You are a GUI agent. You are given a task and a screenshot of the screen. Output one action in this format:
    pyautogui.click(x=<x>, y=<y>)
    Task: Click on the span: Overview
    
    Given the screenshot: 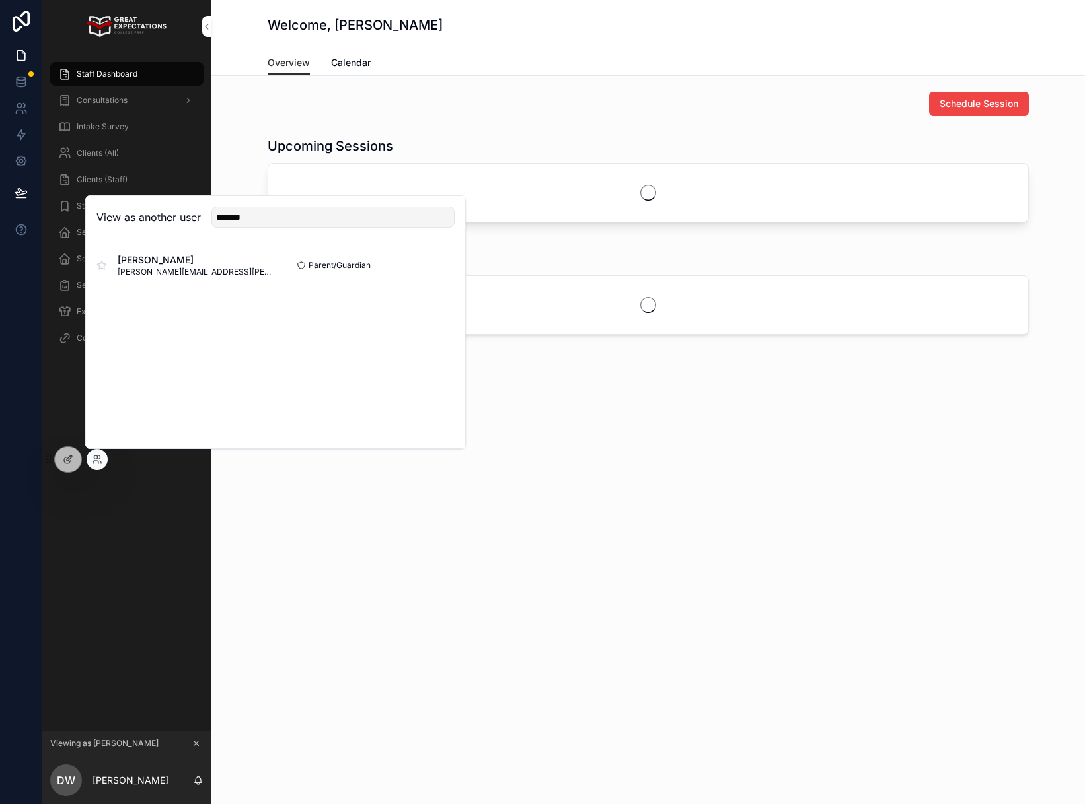 What is the action you would take?
    pyautogui.click(x=289, y=63)
    